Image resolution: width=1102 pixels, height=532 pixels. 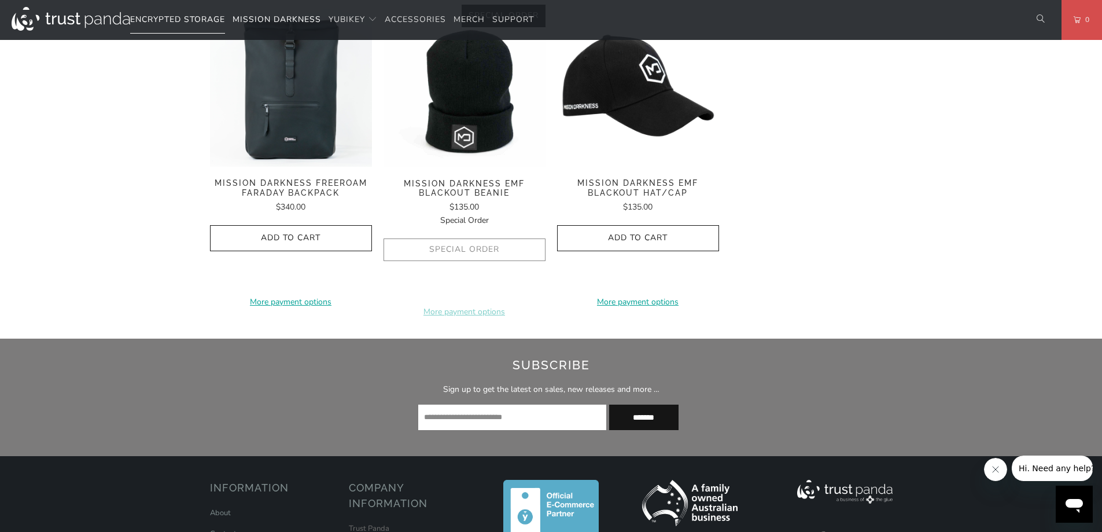 What do you see at coordinates (638, 196) in the screenshot?
I see `a: Mission Darkness EMF Blackout Hat/Cap $135.00` at bounding box center [638, 196].